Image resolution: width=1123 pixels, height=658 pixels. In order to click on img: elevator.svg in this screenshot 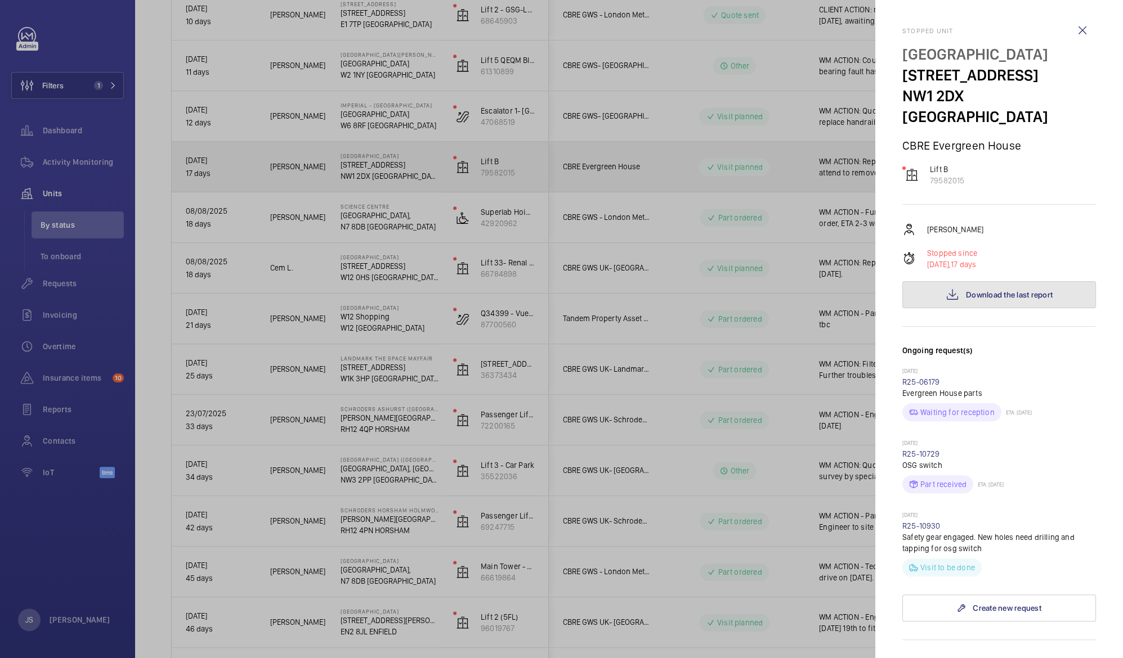, I will do `click(912, 175)`.